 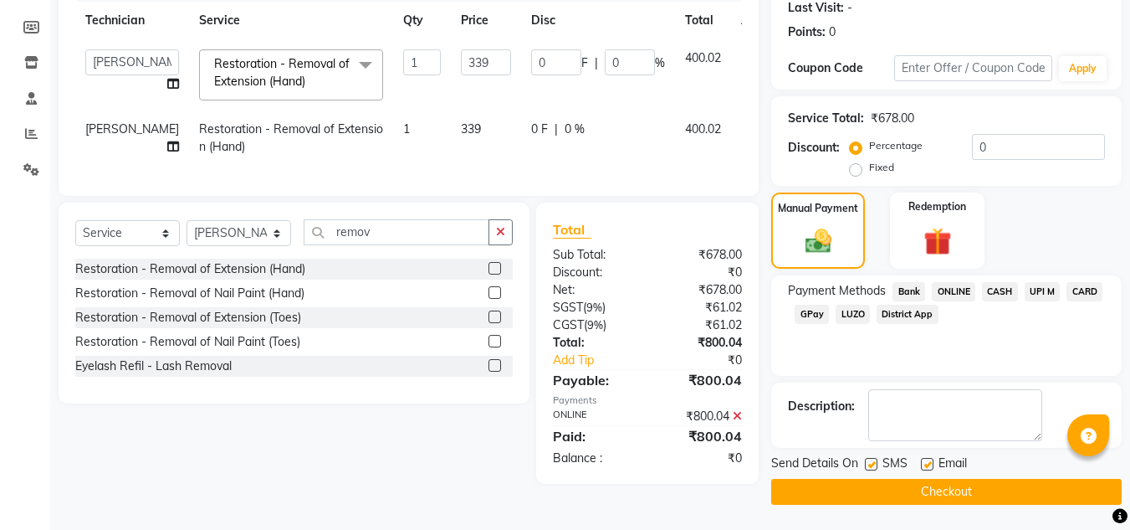 I want to click on span: Bank, so click(x=909, y=291).